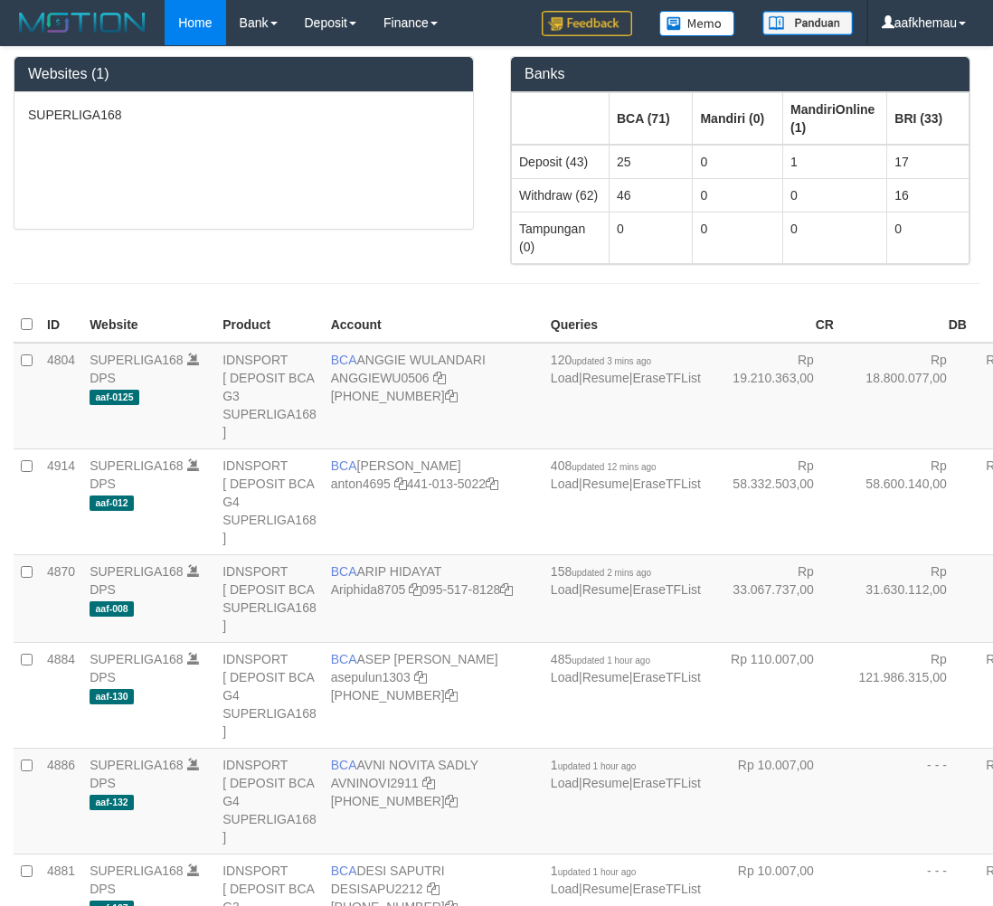 This screenshot has width=993, height=906. What do you see at coordinates (907, 501) in the screenshot?
I see `td: Rp 58.600.140,00` at bounding box center [907, 501].